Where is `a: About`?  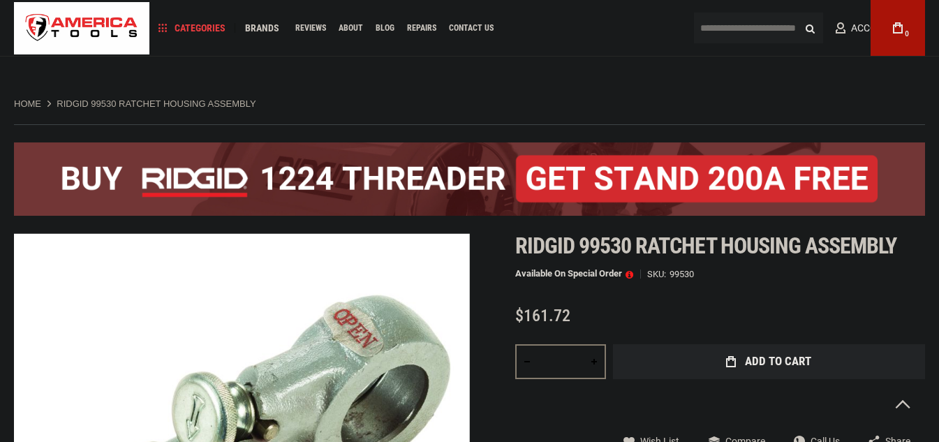
a: About is located at coordinates (351, 28).